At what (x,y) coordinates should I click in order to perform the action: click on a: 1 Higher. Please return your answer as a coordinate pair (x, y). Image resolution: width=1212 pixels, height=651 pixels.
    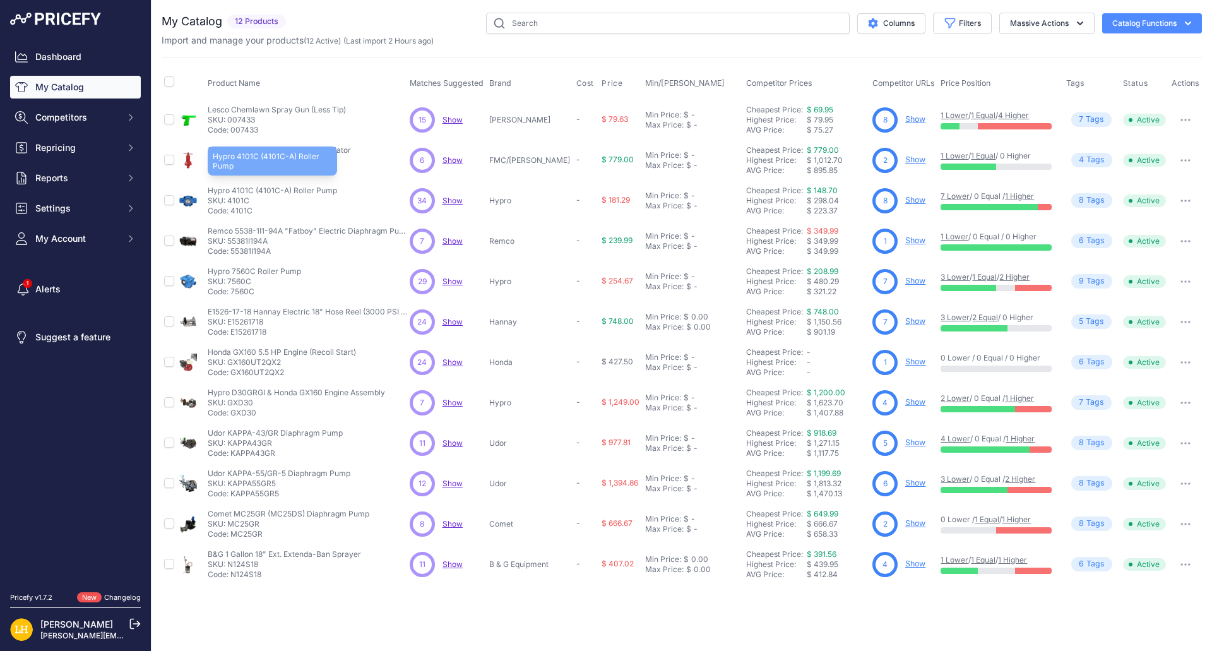
    Looking at the image, I should click on (1012, 559).